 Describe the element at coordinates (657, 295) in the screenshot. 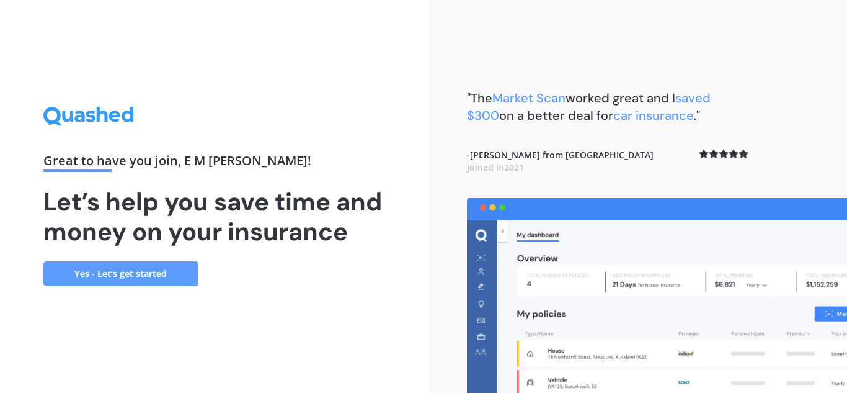

I see `img: dashboard.webp` at that location.